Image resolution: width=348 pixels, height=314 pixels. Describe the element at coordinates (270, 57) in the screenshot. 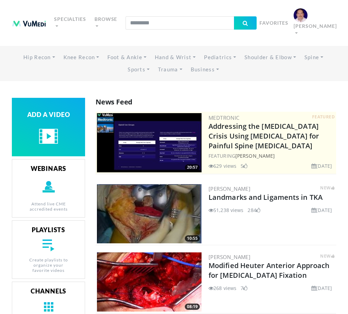

I see `a: Shoulder & Elbow` at that location.